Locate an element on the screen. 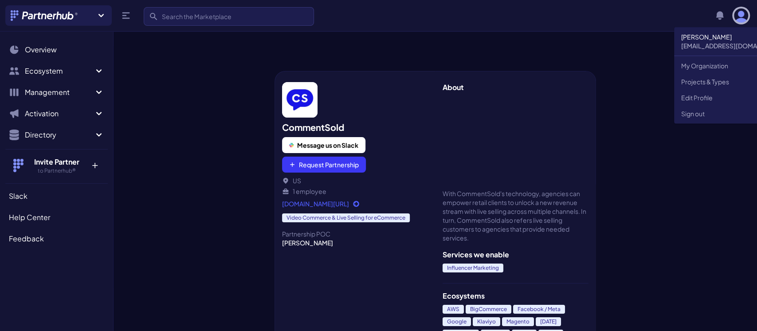  span: Slack is located at coordinates (18, 196).